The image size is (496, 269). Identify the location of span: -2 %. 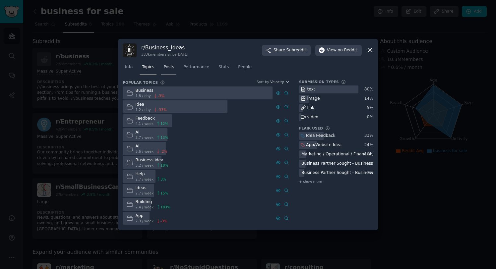
(164, 152).